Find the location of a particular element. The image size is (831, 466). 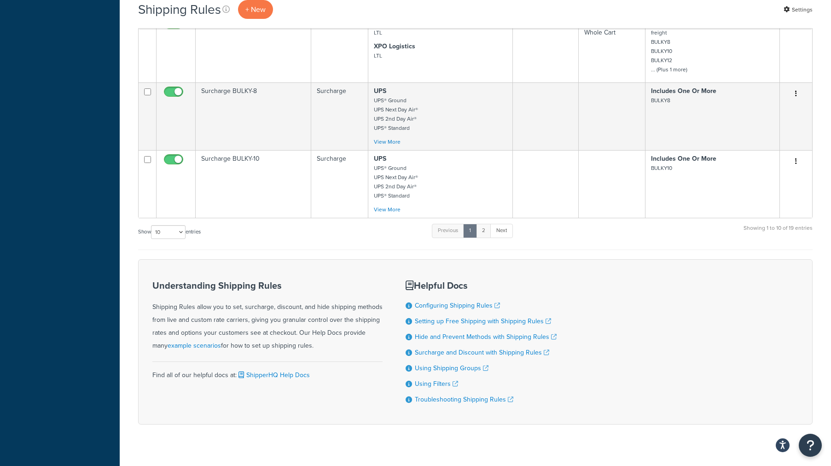

small: BULKY8 is located at coordinates (661, 100).